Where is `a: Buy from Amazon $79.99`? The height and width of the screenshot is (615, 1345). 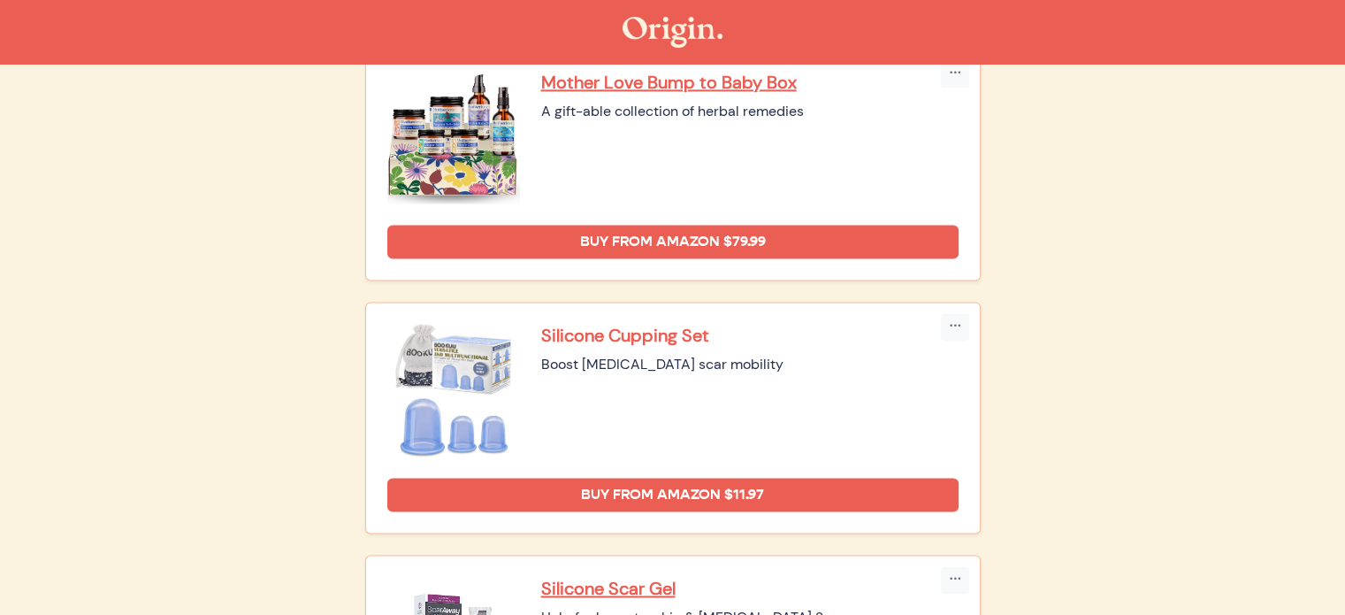
a: Buy from Amazon $79.99 is located at coordinates (673, 241).